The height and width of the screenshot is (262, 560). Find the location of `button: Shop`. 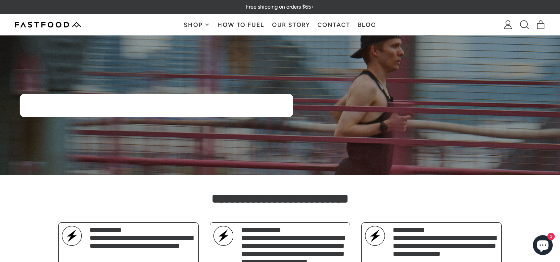

button: Shop is located at coordinates (197, 24).